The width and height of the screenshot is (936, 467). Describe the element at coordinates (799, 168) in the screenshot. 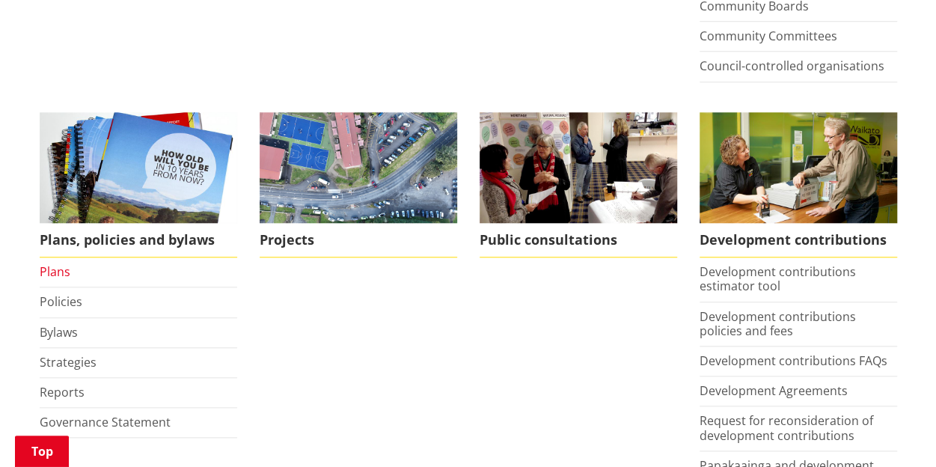

I see `img: Fees` at that location.